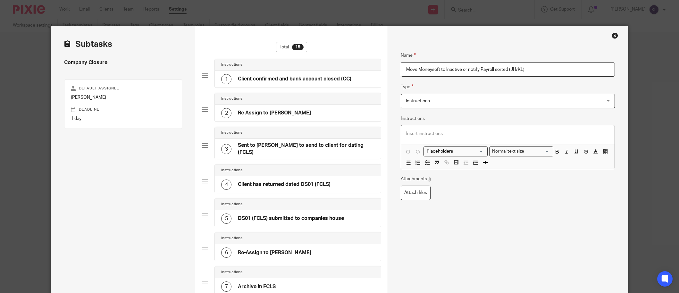  Describe the element at coordinates (226, 185) in the screenshot. I see `div: 4` at that location.